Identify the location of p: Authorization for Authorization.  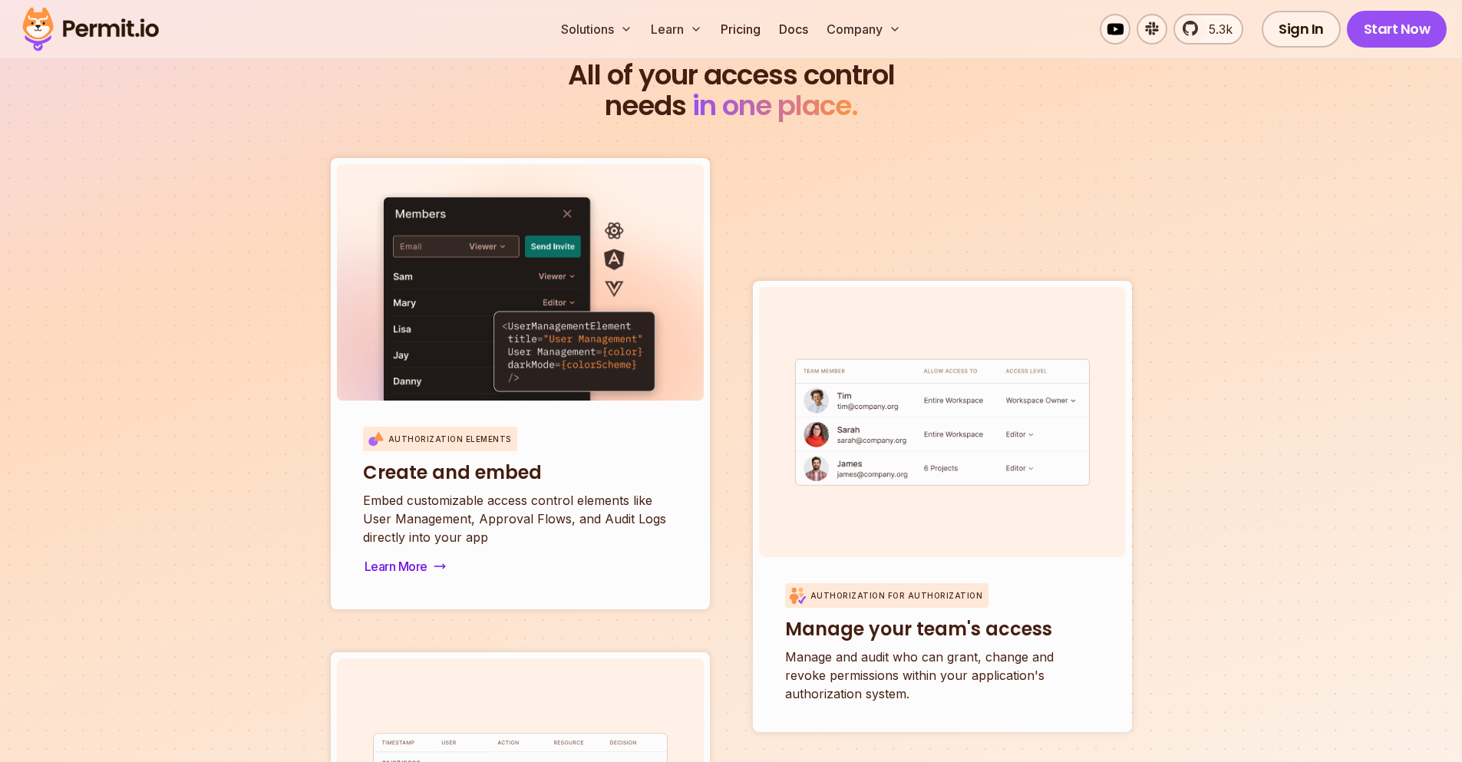
(897, 596).